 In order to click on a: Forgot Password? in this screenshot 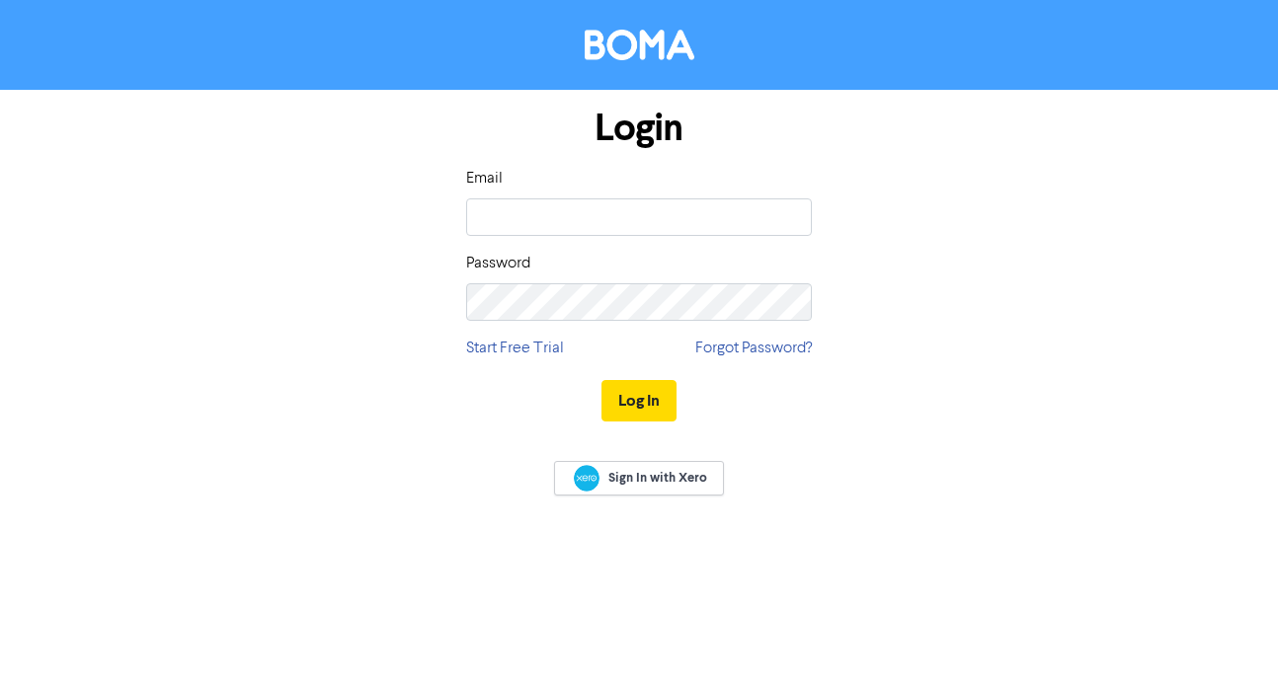, I will do `click(753, 349)`.